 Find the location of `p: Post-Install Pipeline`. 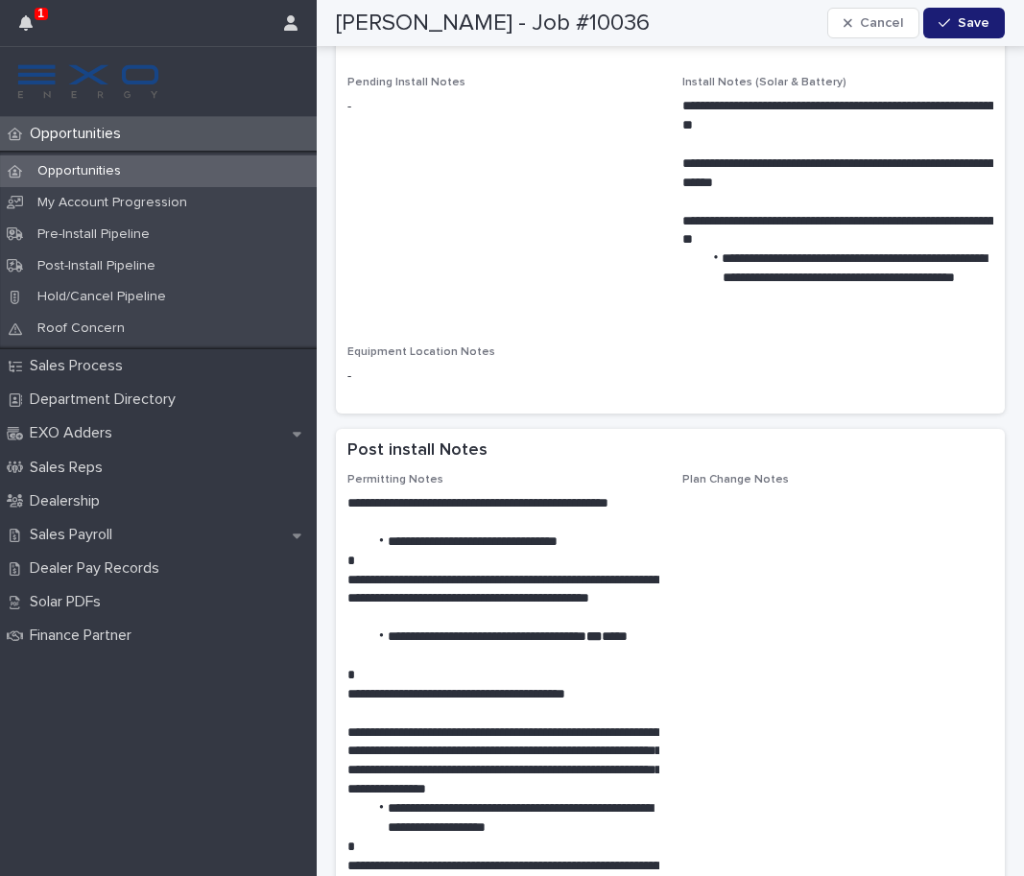

p: Post-Install Pipeline is located at coordinates (96, 266).